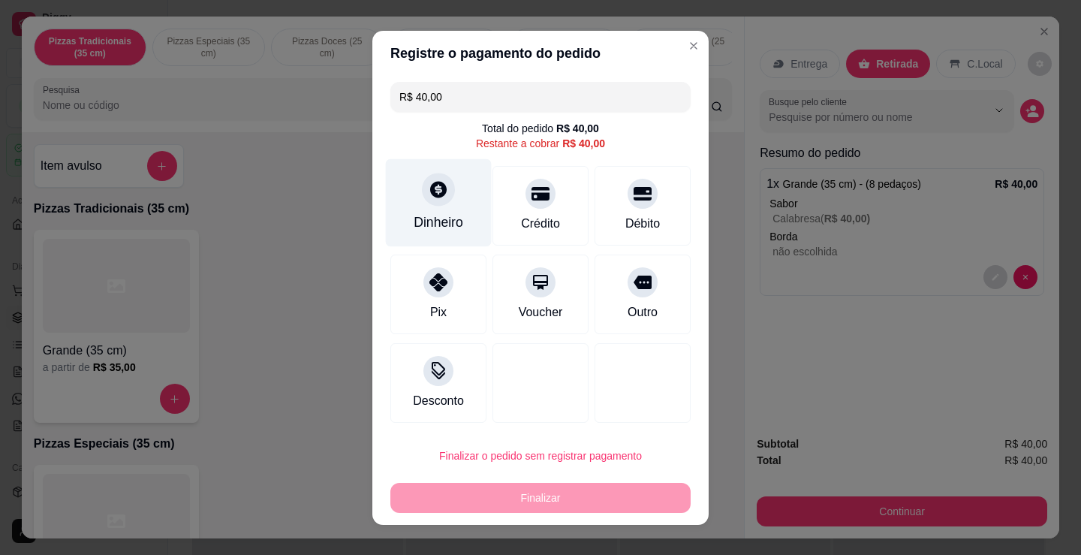 Image resolution: width=1081 pixels, height=555 pixels. What do you see at coordinates (540, 312) in the screenshot?
I see `div: Voucher` at bounding box center [540, 312].